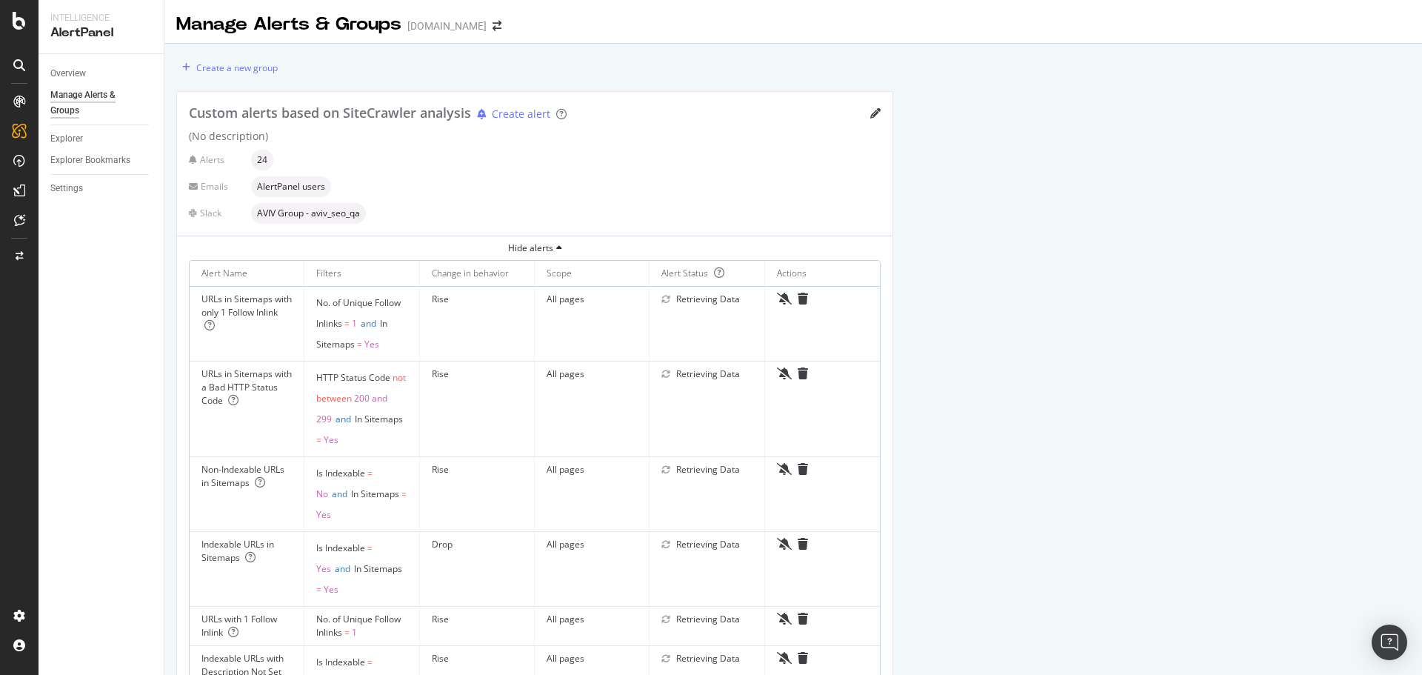 The height and width of the screenshot is (675, 1422). What do you see at coordinates (291, 187) in the screenshot?
I see `span: AlertPanel users` at bounding box center [291, 187].